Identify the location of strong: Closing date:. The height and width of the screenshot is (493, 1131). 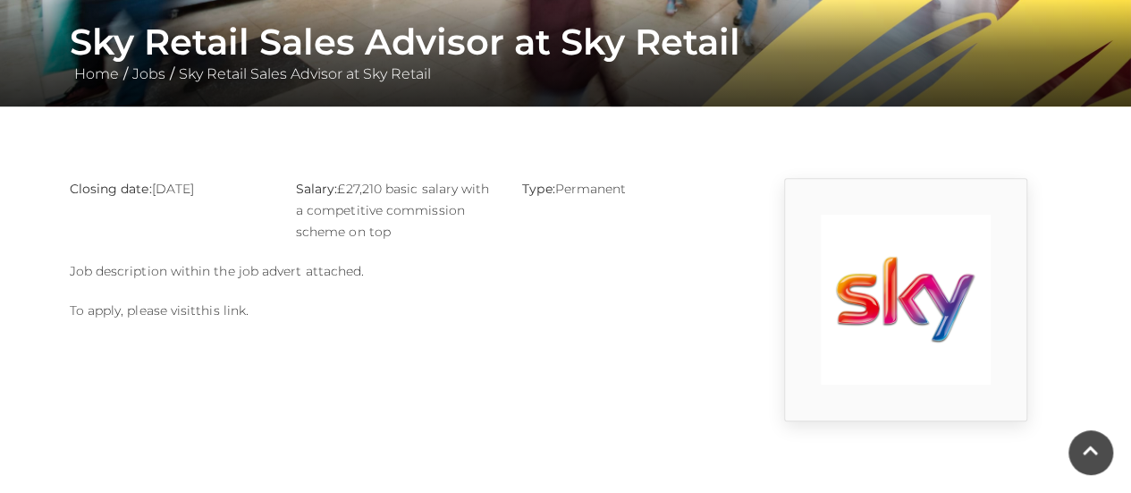
(111, 189).